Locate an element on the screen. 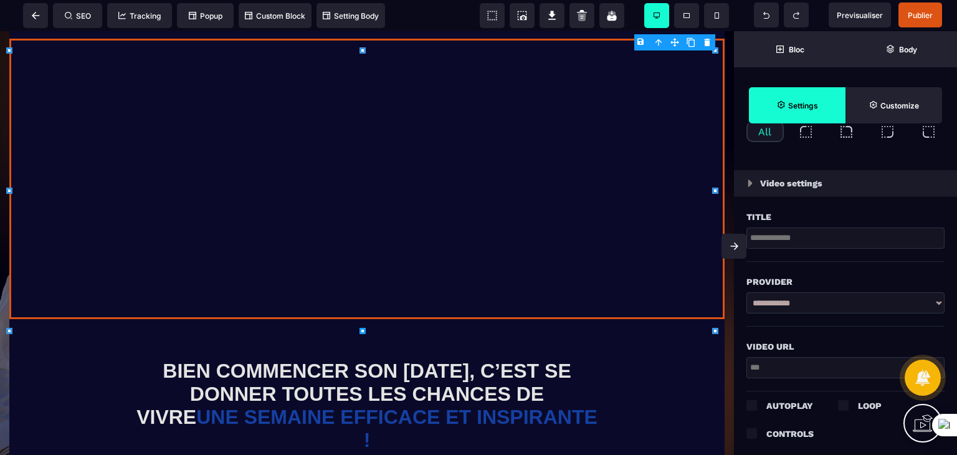  strong: Bloc is located at coordinates (796, 49).